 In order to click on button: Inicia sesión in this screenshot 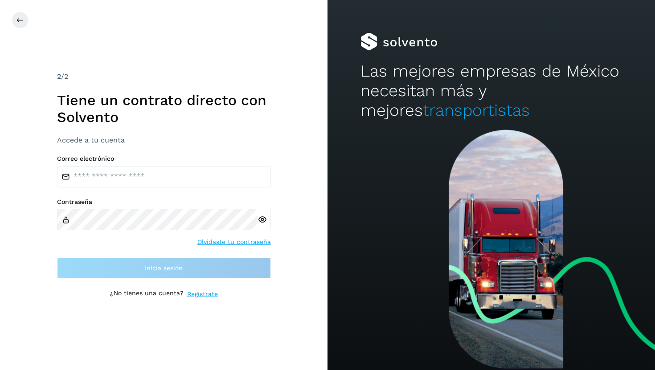, I will do `click(164, 268)`.